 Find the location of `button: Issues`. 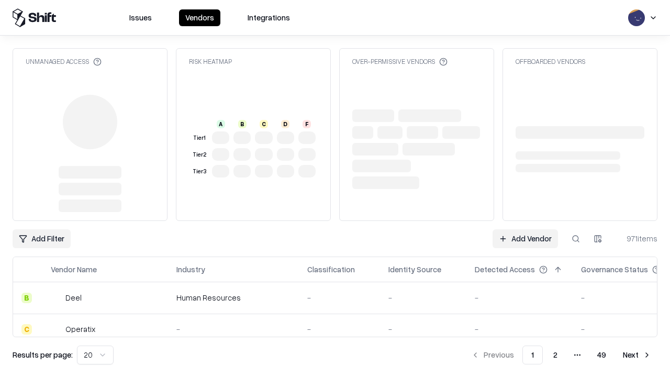

button: Issues is located at coordinates (140, 18).